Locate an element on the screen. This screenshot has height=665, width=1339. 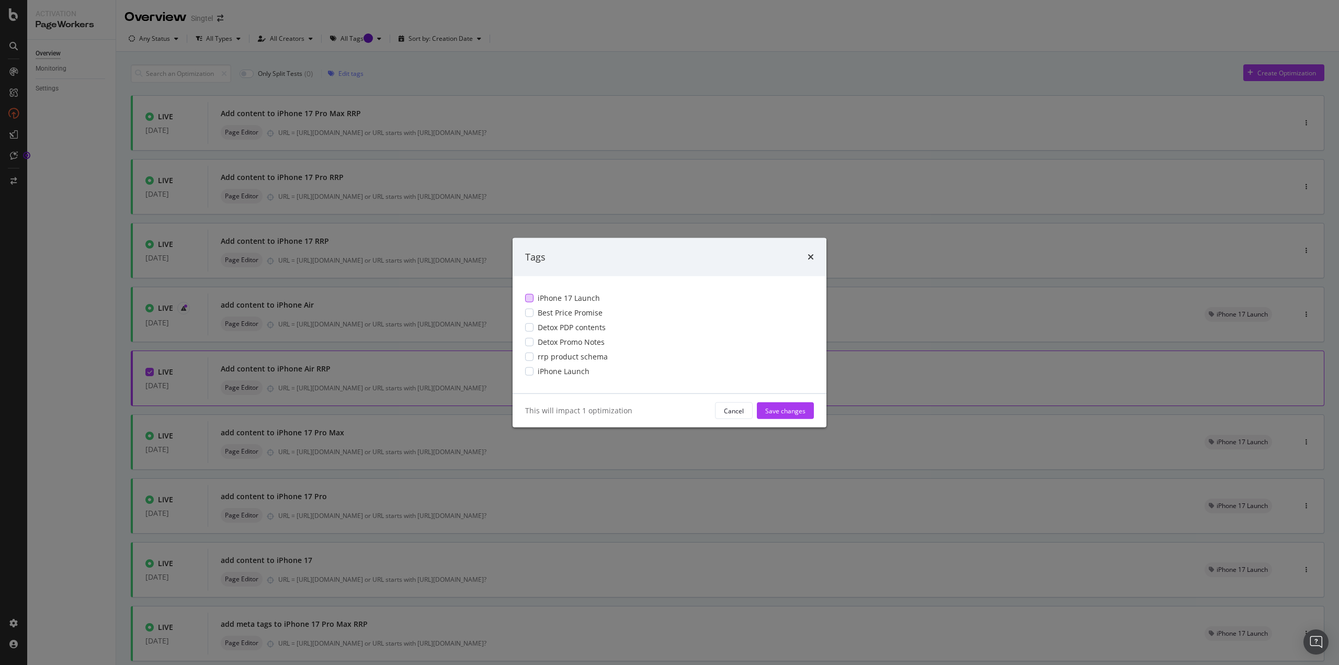
span: iPhone Launch is located at coordinates (563, 371).